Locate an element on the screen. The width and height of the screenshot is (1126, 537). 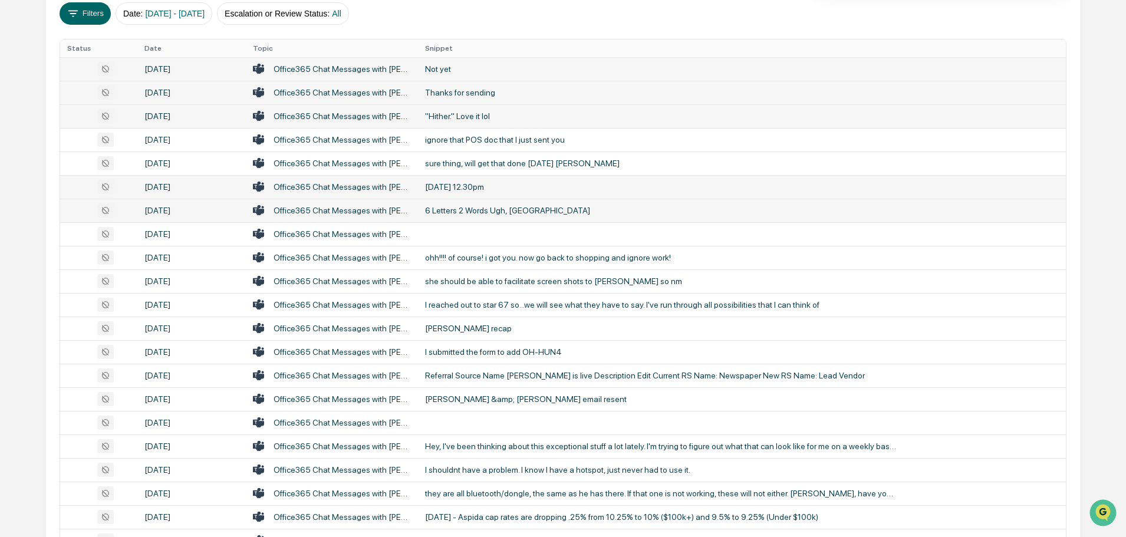
a: 🗄️Attestations is located at coordinates (116, 154).